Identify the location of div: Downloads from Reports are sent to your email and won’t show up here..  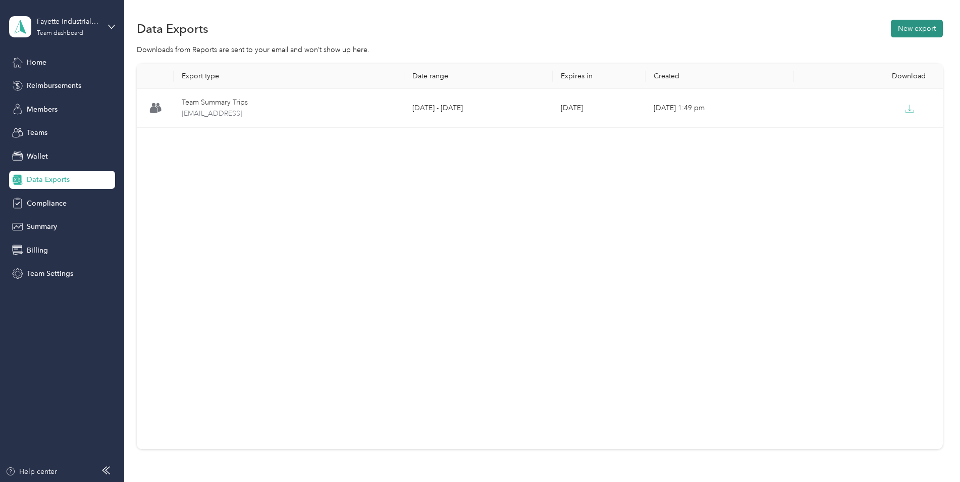
(540, 49).